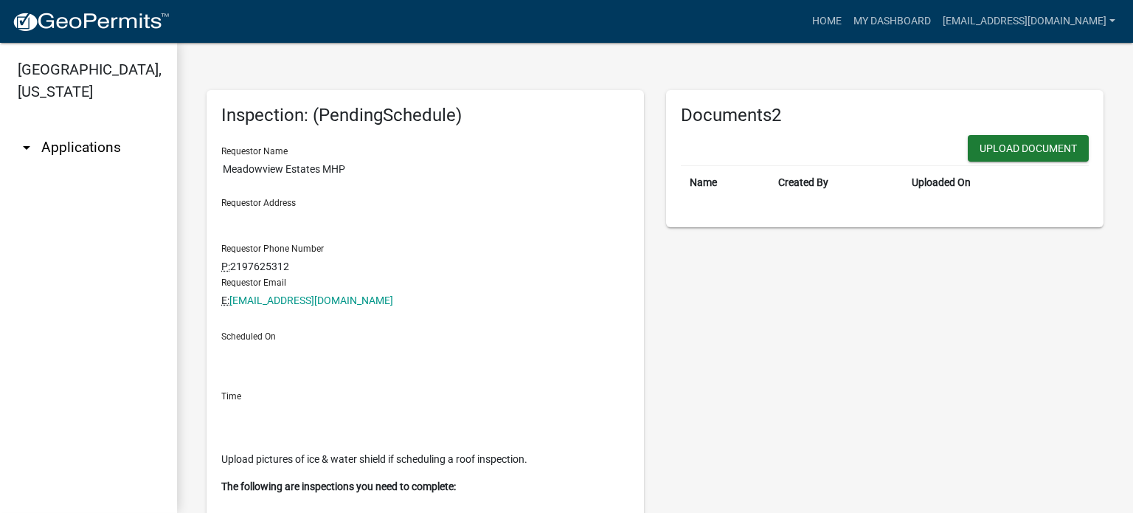 The width and height of the screenshot is (1133, 513). What do you see at coordinates (339, 486) in the screenshot?
I see `strong: The following are inspections you need to complete:` at bounding box center [339, 486].